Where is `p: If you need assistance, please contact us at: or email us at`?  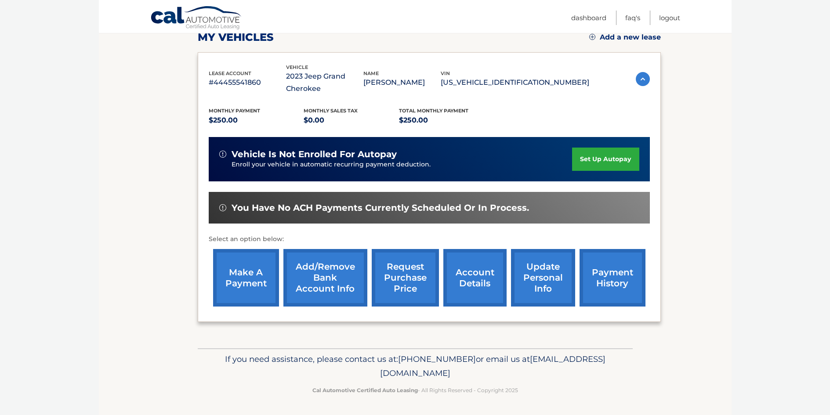 p: If you need assistance, please contact us at: or email us at is located at coordinates (415, 366).